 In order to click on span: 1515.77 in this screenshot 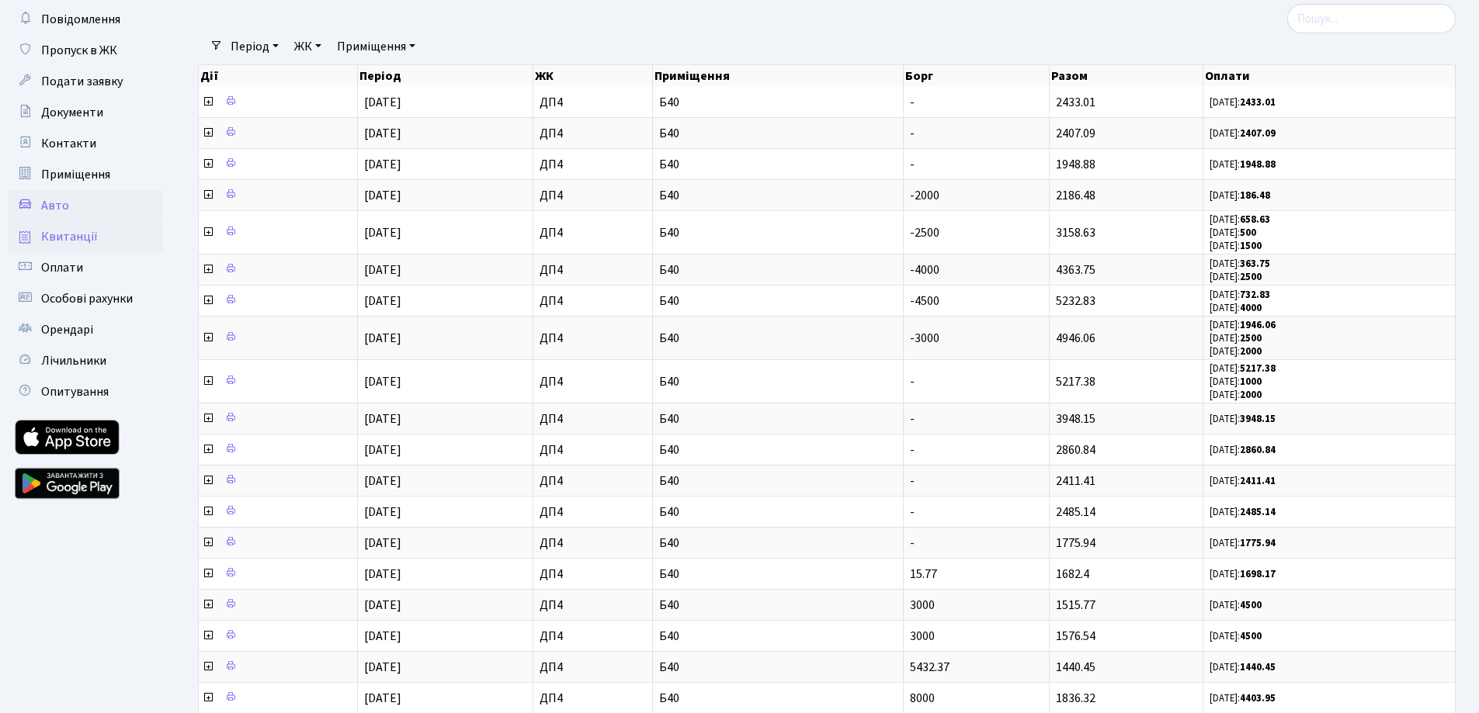, I will do `click(1075, 605)`.